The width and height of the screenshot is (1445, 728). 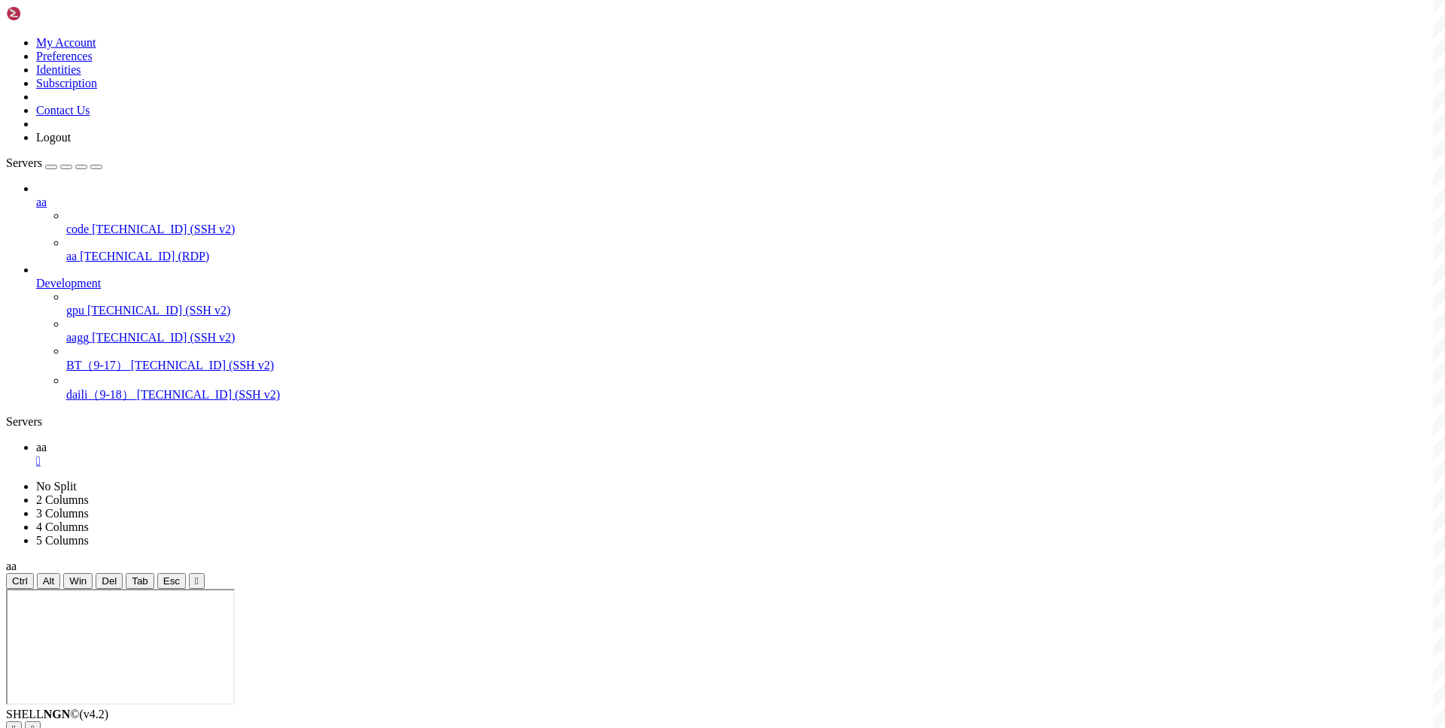 I want to click on a: 4 Columns, so click(x=62, y=527).